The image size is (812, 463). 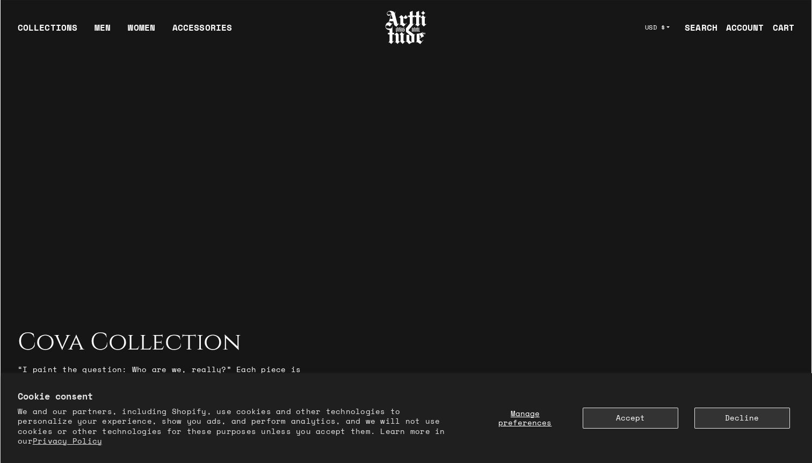 What do you see at coordinates (232, 396) in the screenshot?
I see `h2: Cookie consent` at bounding box center [232, 396].